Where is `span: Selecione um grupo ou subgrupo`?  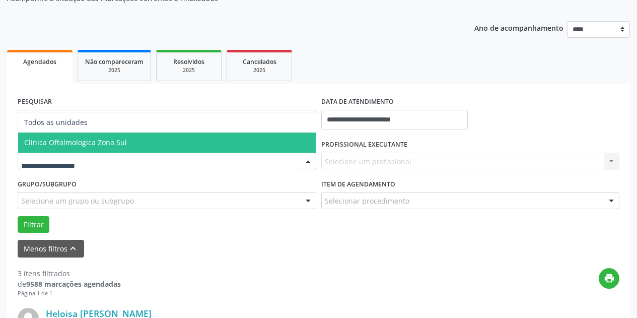 span: Selecione um grupo ou subgrupo is located at coordinates (77, 200).